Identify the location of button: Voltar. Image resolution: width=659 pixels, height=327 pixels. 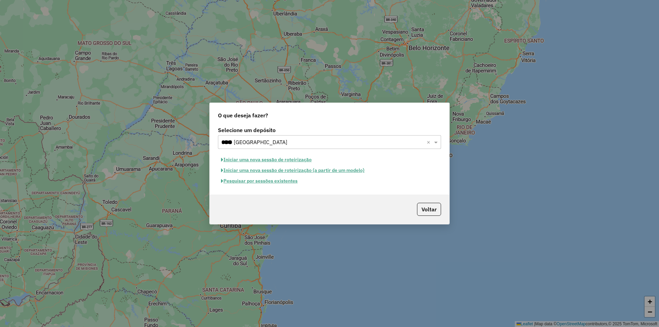
(429, 209).